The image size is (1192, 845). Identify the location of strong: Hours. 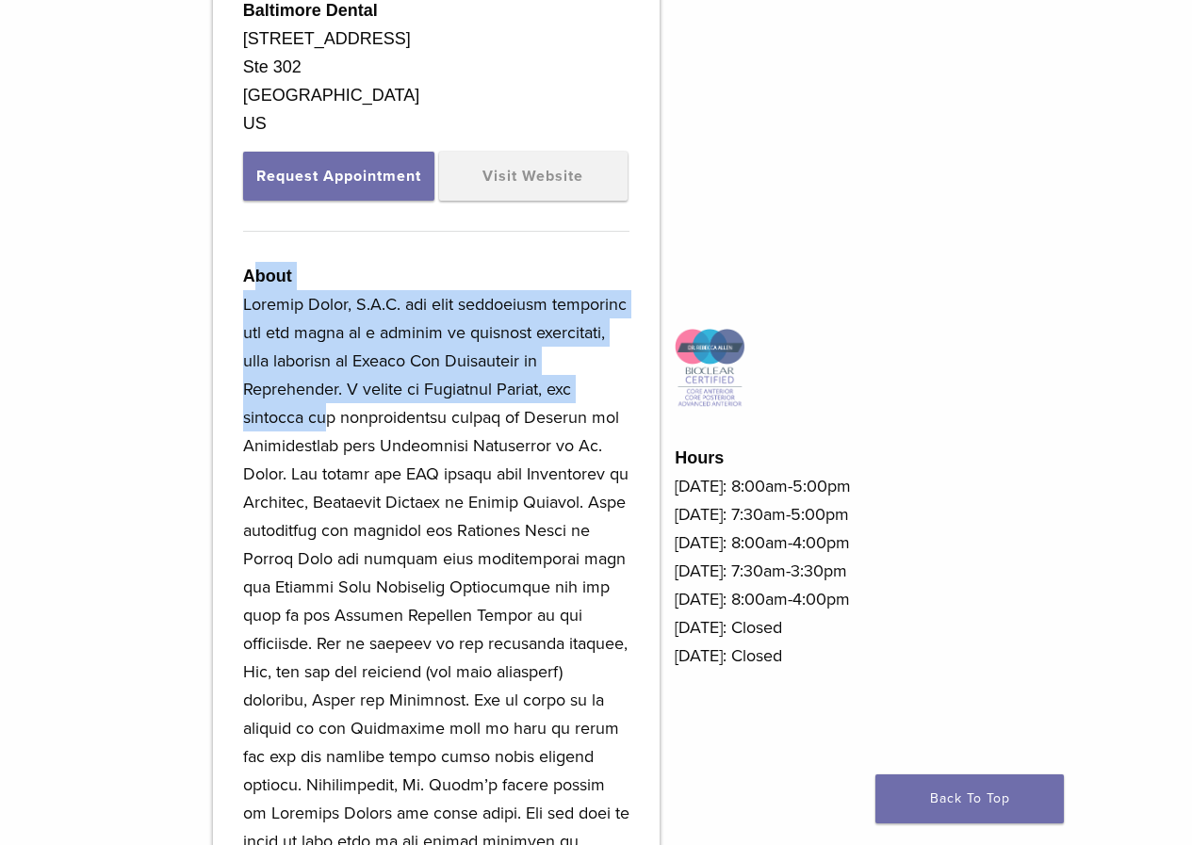
(699, 458).